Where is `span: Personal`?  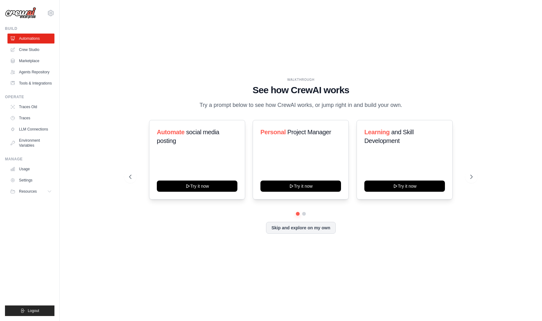 span: Personal is located at coordinates (273, 132).